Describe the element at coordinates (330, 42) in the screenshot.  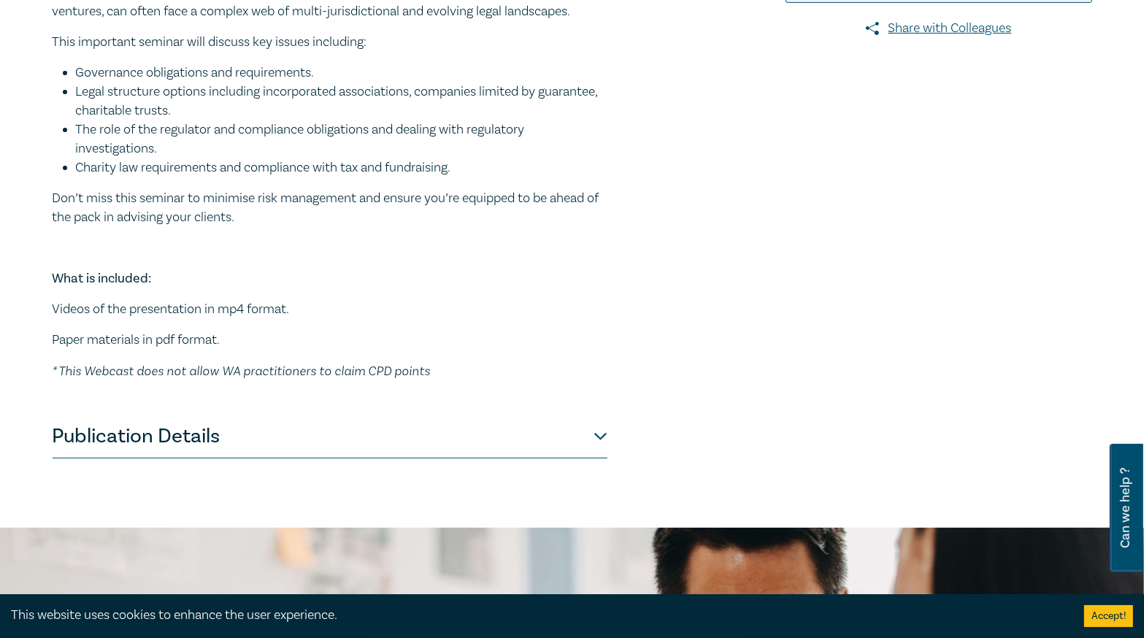
I see `p: This important seminar will discuss key issues including:` at that location.